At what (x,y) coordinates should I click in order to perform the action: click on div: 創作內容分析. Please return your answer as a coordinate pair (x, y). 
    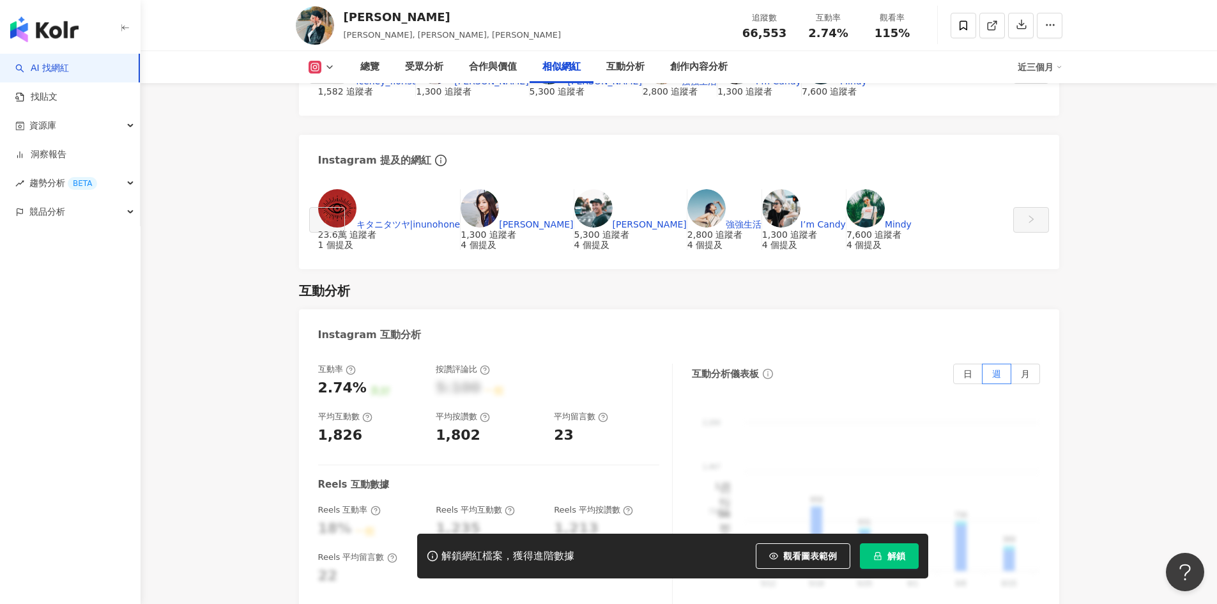
    Looking at the image, I should click on (699, 67).